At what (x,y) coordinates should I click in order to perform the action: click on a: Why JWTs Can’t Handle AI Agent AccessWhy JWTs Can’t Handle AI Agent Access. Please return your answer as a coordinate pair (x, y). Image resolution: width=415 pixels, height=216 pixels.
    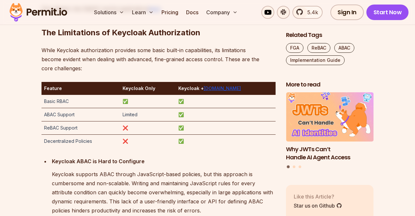
    Looking at the image, I should click on (329, 127).